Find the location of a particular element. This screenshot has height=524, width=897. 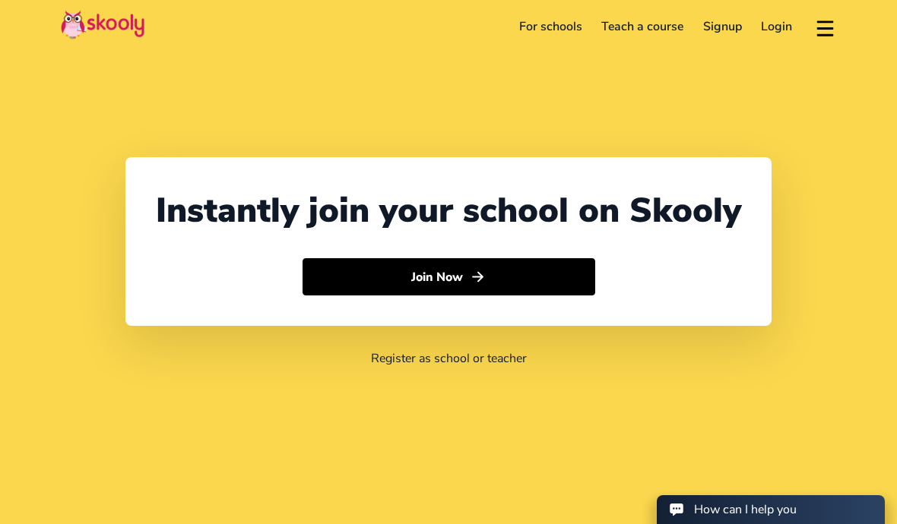

button: menu outline is located at coordinates (825, 27).